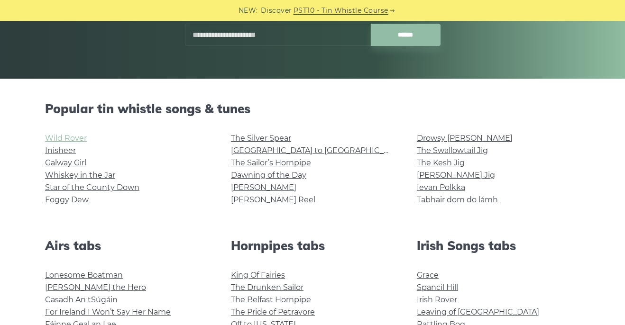  Describe the element at coordinates (276, 10) in the screenshot. I see `span: Discover` at that location.